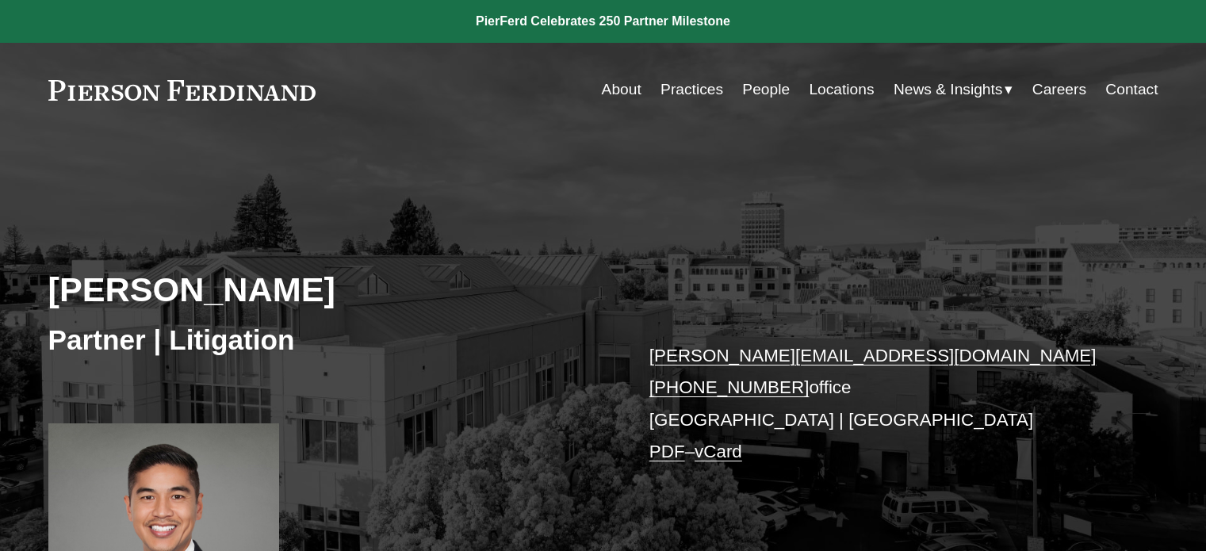 This screenshot has width=1206, height=551. What do you see at coordinates (1132, 90) in the screenshot?
I see `a: Contact` at bounding box center [1132, 90].